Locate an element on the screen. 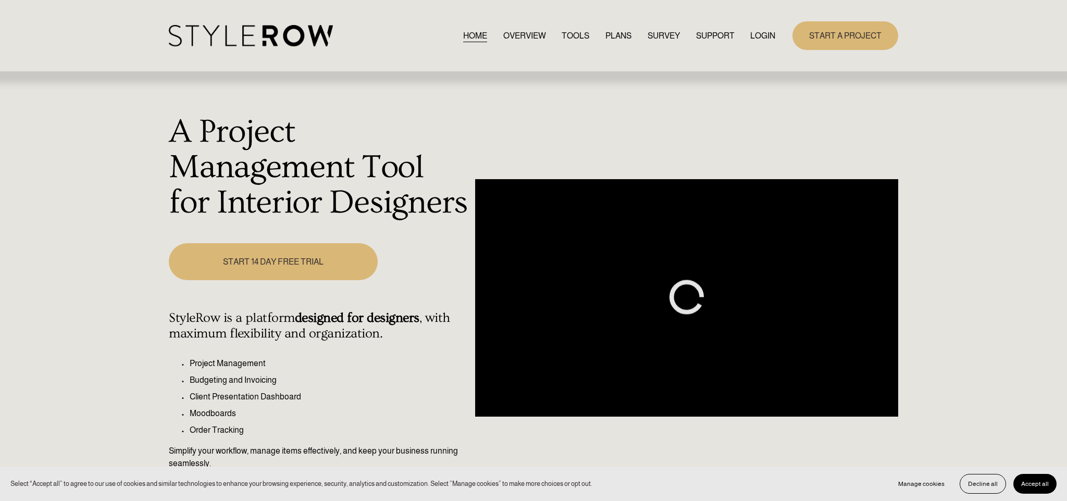 Image resolution: width=1067 pixels, height=501 pixels. span: Manage cookies is located at coordinates (921, 484).